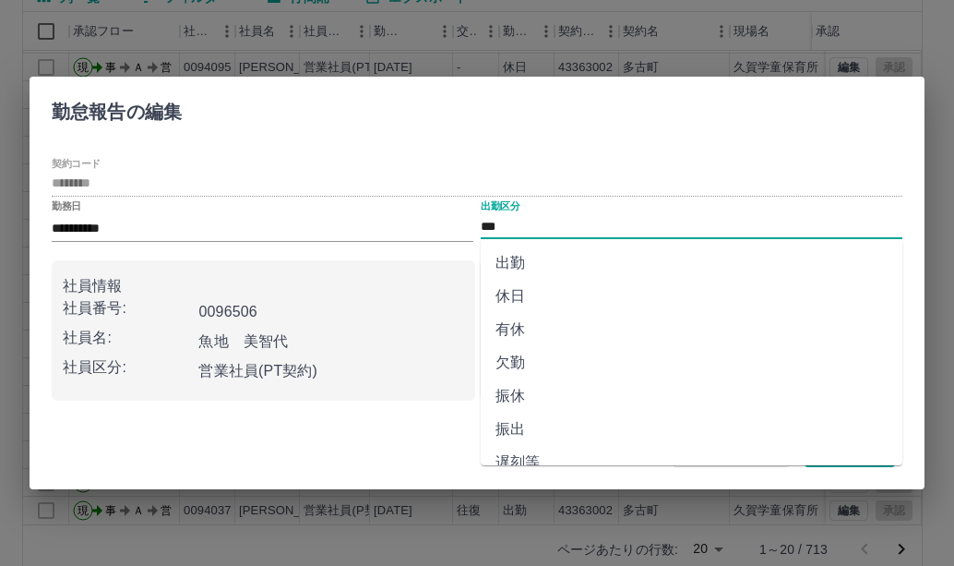 Image resolution: width=954 pixels, height=566 pixels. What do you see at coordinates (691, 429) in the screenshot?
I see `li: 振出` at bounding box center [691, 429].